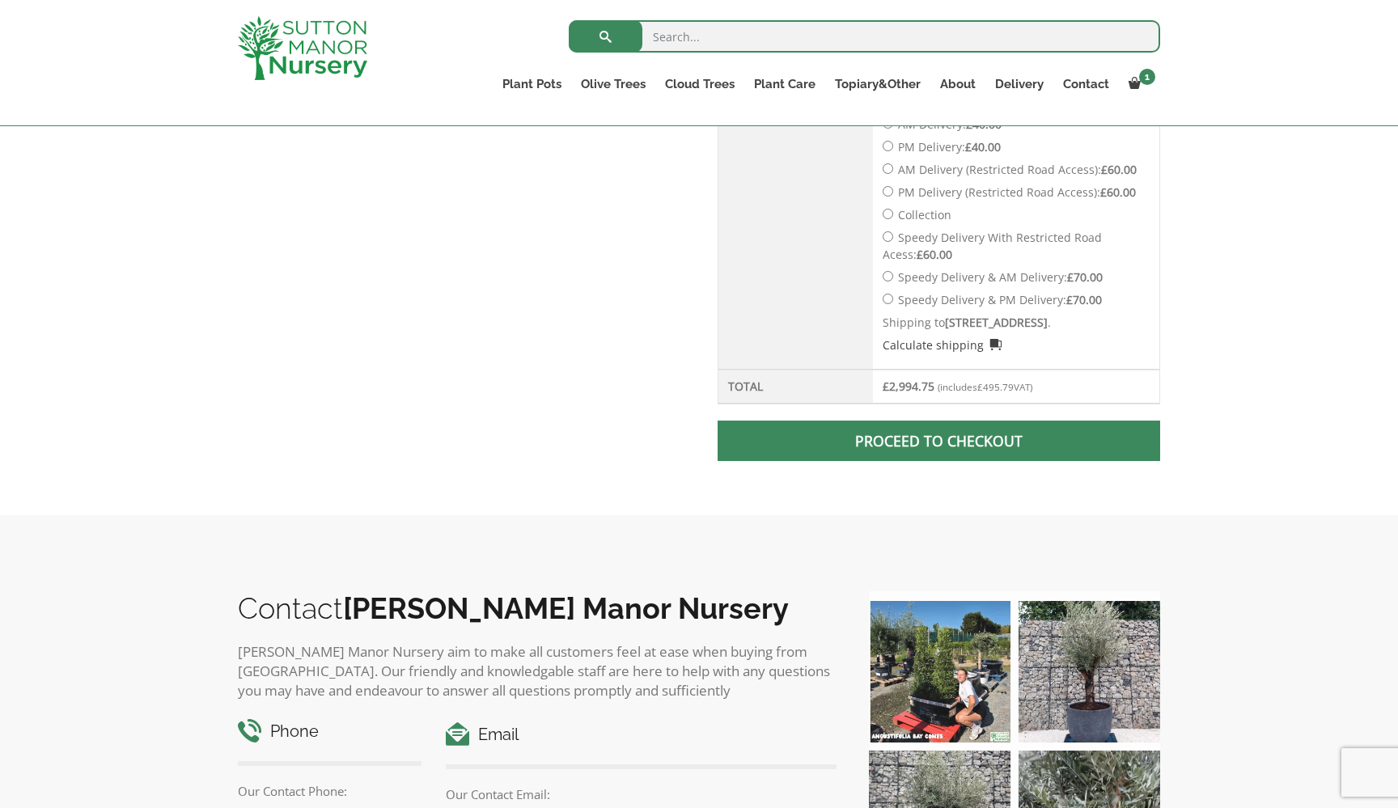 Image resolution: width=1398 pixels, height=808 pixels. I want to click on th: Total, so click(795, 387).